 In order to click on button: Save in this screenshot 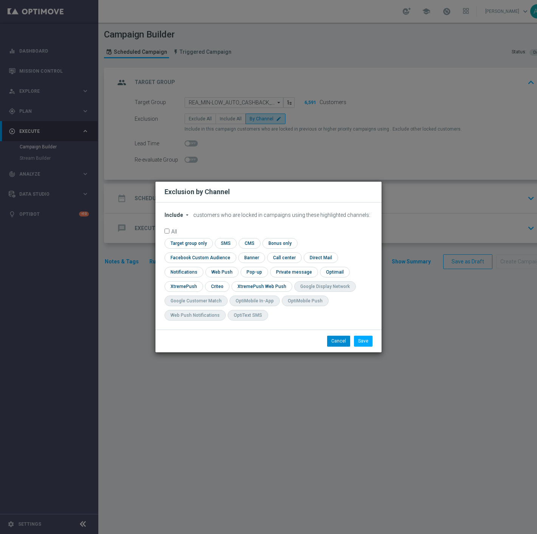, I will do `click(363, 341)`.